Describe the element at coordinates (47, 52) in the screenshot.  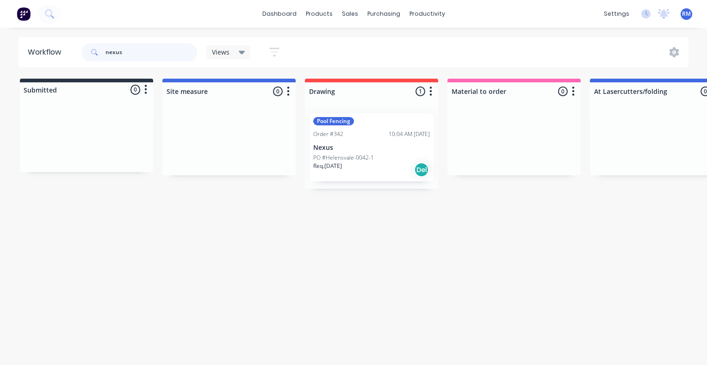
I see `div: Workflow` at that location.